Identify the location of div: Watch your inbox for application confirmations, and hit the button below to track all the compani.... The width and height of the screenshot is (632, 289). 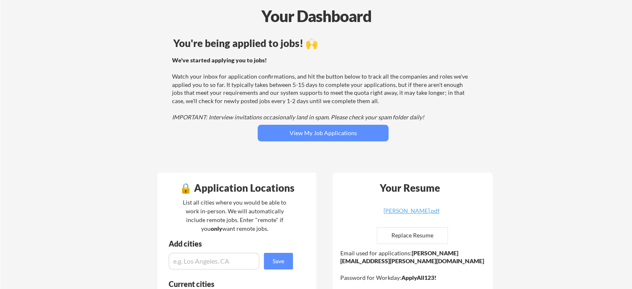
(322, 89).